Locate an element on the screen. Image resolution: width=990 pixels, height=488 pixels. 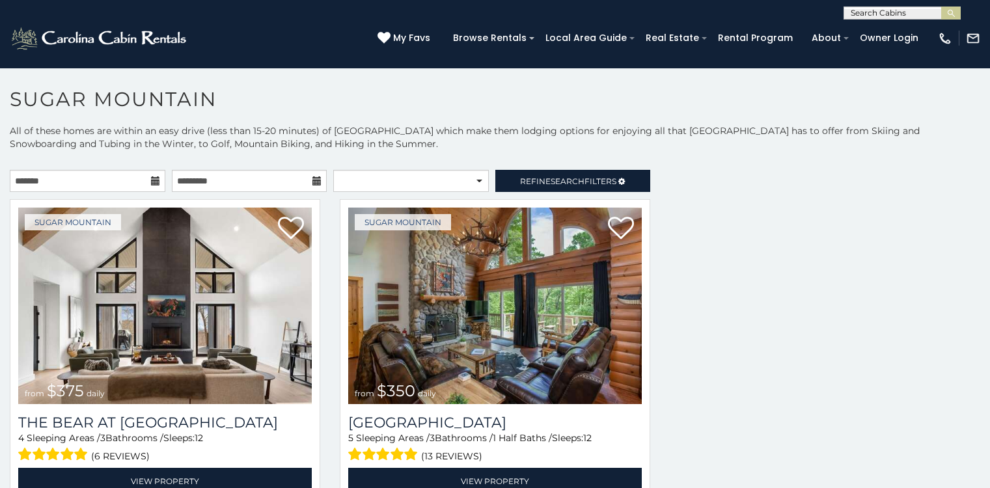
img: 1714387646_thumbnail.jpeg is located at coordinates (165, 306).